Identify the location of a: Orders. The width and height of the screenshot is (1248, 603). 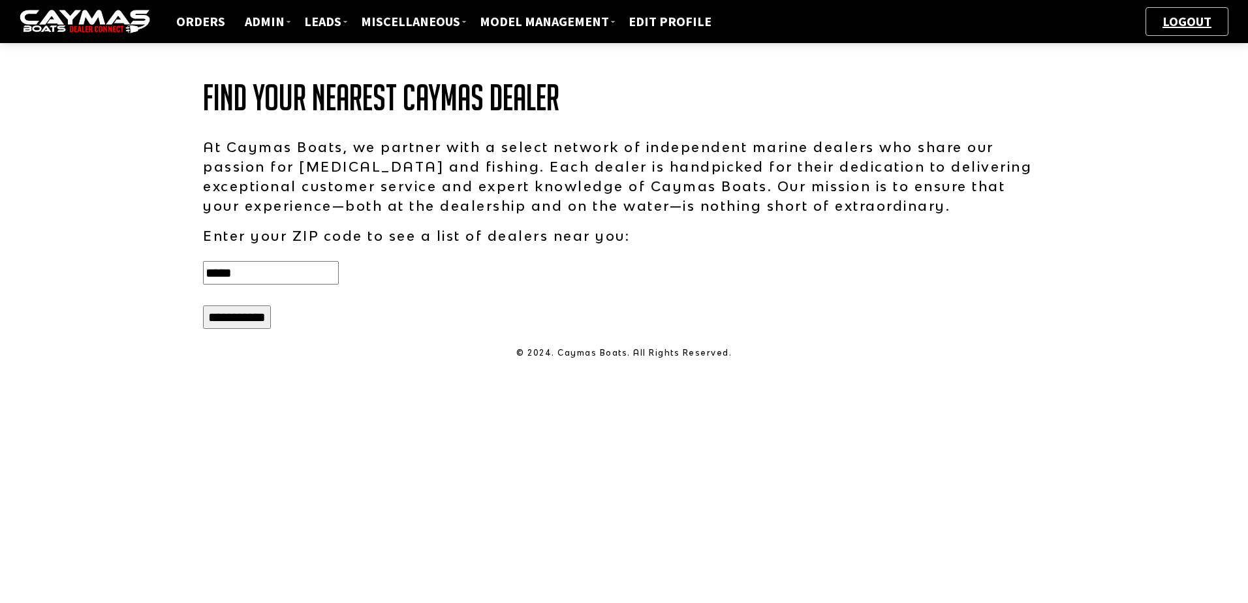
(200, 22).